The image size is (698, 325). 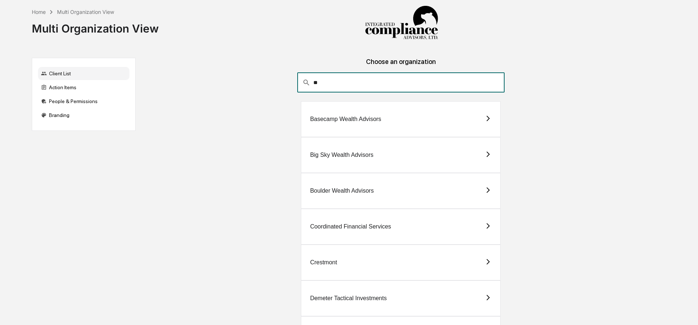 What do you see at coordinates (348, 298) in the screenshot?
I see `div: Demeter Tactical Investments` at bounding box center [348, 298].